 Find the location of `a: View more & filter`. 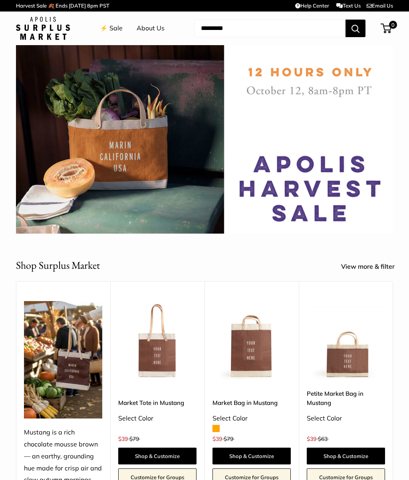

a: View more & filter is located at coordinates (372, 267).